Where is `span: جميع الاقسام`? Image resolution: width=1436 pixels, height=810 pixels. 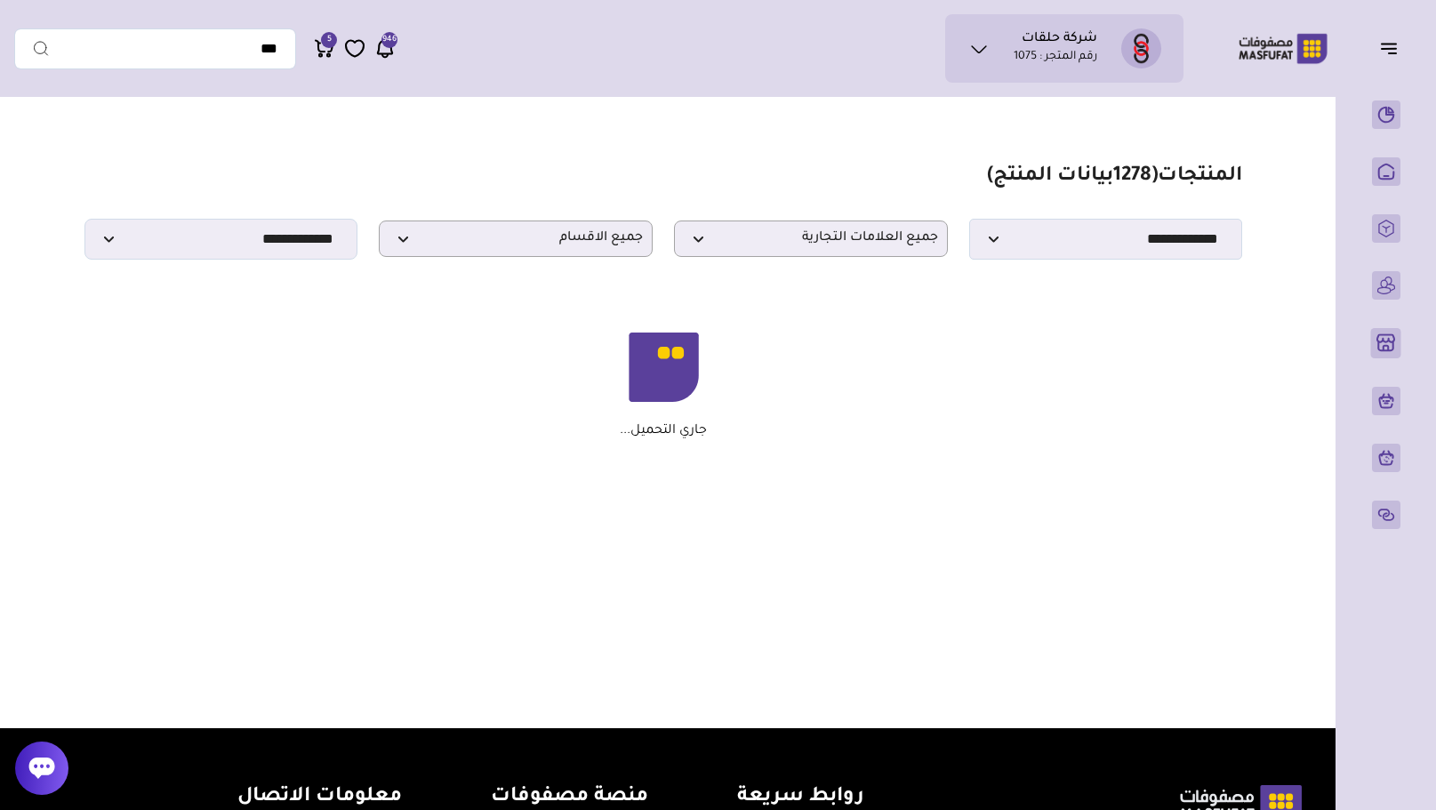
span: جميع الاقسام is located at coordinates (516, 238).